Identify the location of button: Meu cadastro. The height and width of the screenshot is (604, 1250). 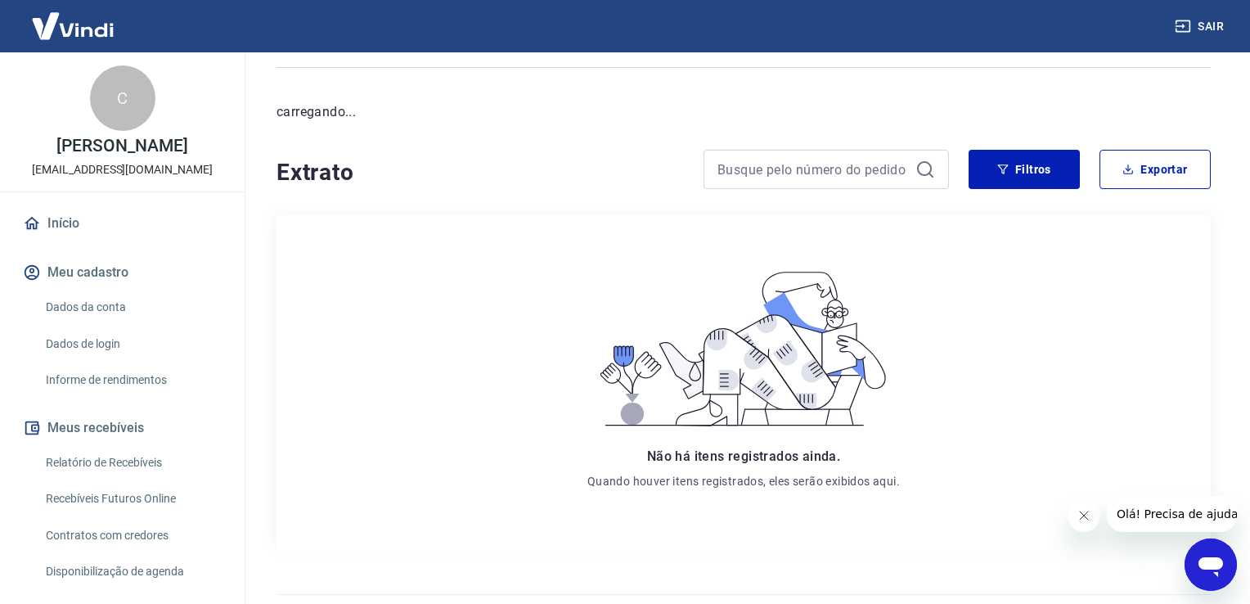
(122, 272).